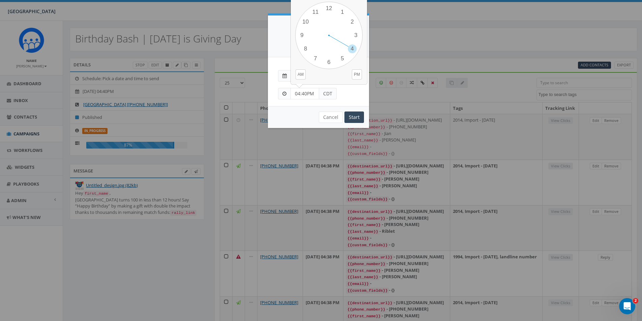 The height and width of the screenshot is (321, 642). I want to click on div: 5, so click(342, 59).